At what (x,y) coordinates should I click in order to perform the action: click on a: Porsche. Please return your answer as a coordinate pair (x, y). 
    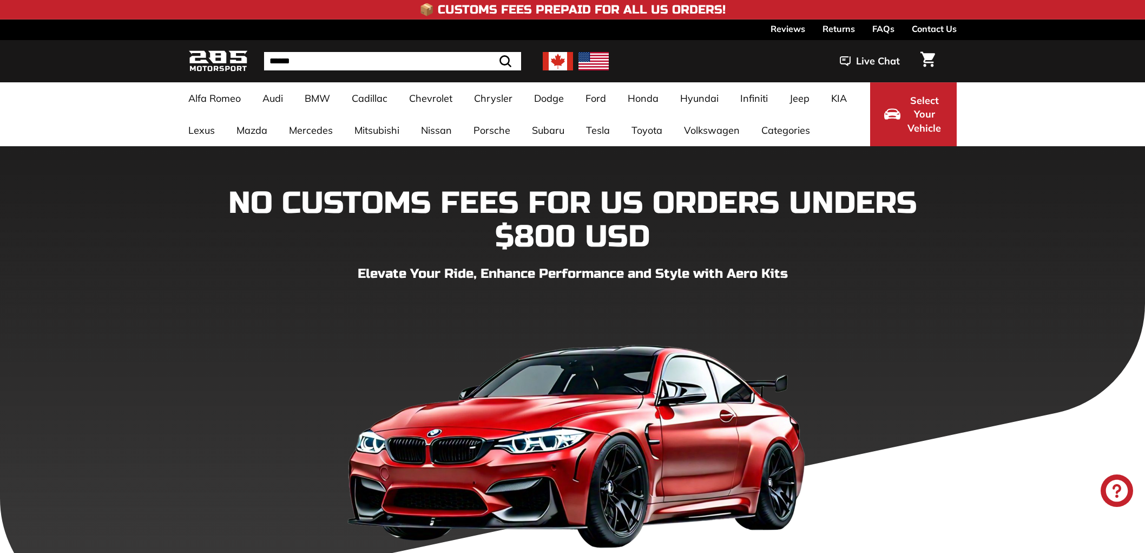
    Looking at the image, I should click on (492, 130).